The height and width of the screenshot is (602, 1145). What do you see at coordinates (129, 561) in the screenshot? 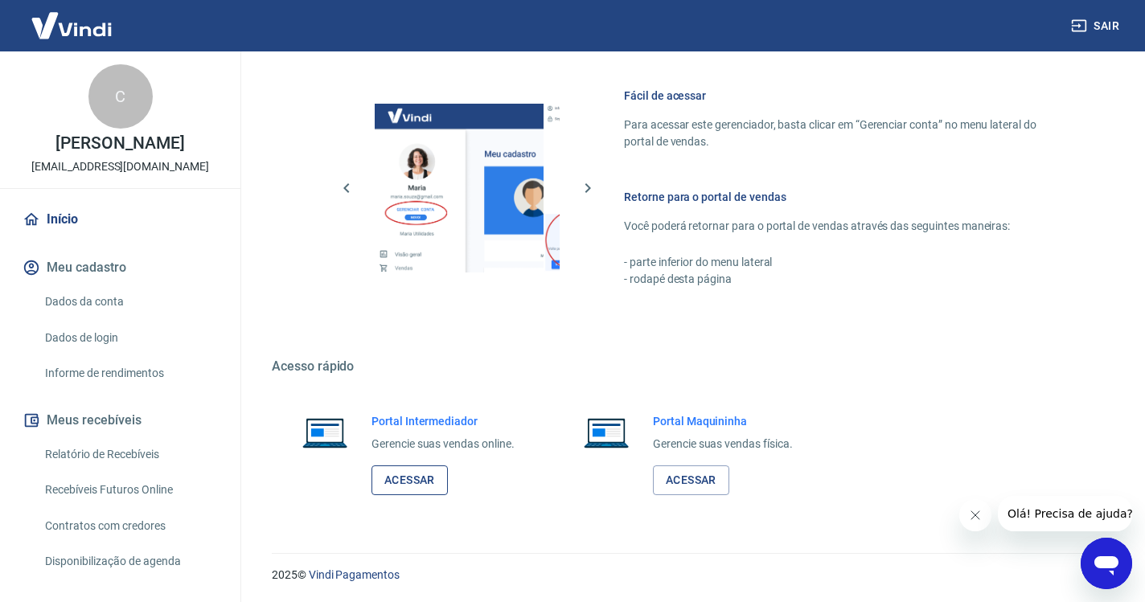
I see `a: Disponibilização de agenda` at bounding box center [129, 561].